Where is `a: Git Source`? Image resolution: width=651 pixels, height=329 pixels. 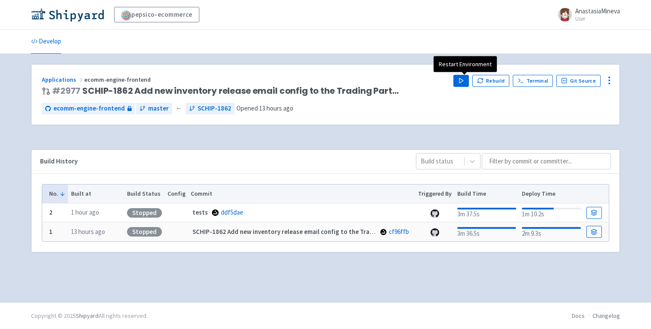 a: Git Source is located at coordinates (578, 81).